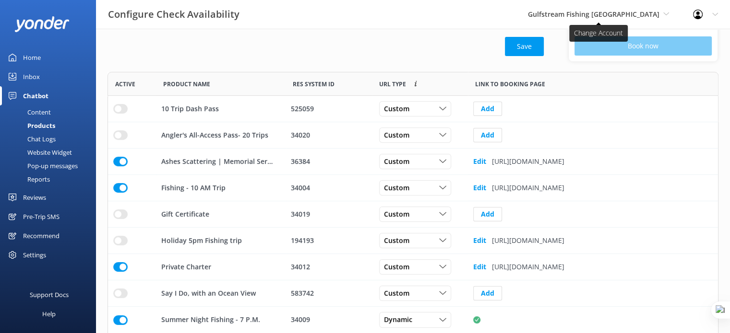 The height and width of the screenshot is (333, 730). Describe the element at coordinates (49, 314) in the screenshot. I see `div: Help` at that location.